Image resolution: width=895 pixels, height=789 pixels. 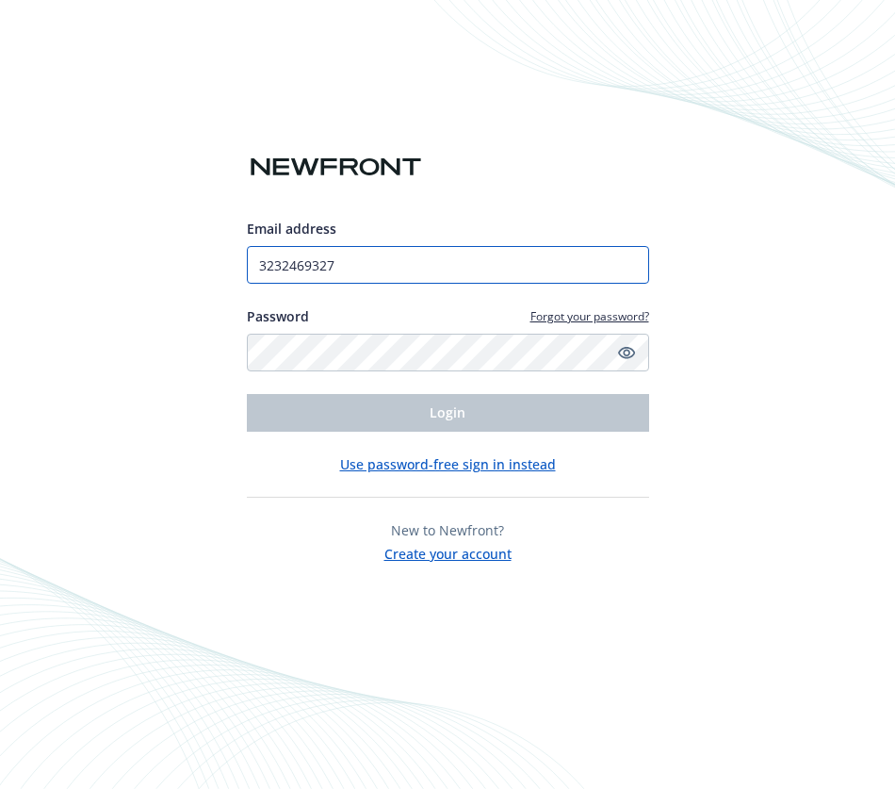 I want to click on input: Enter your email, so click(x=448, y=265).